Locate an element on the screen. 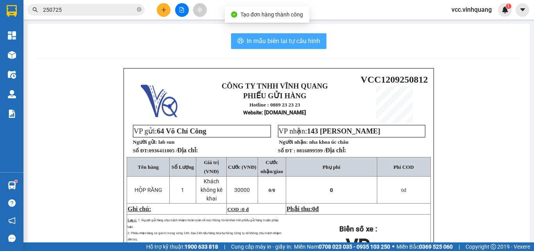 This screenshot has width=534, height=251. span: Miền Nam is located at coordinates (342, 247).